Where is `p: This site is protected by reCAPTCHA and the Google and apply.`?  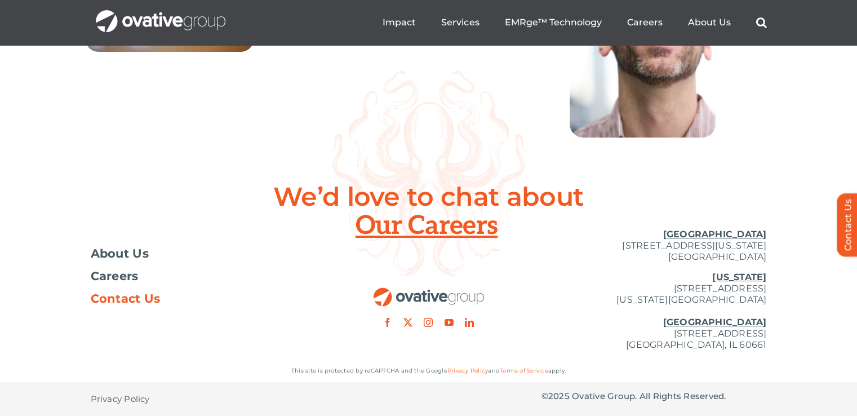
p: This site is protected by reCAPTCHA and the Google and apply. is located at coordinates (429, 371).